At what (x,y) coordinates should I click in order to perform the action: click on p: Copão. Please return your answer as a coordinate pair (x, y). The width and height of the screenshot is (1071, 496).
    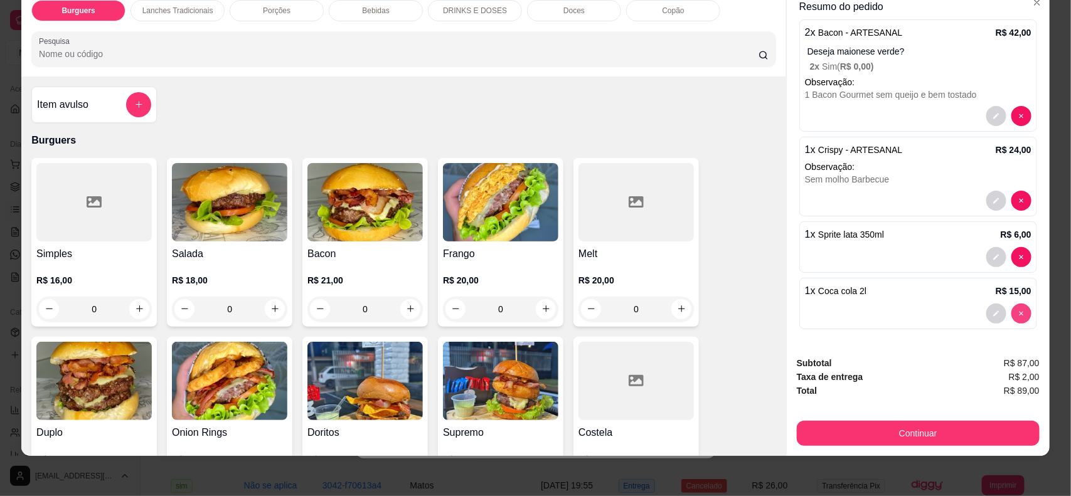
    Looking at the image, I should click on (673, 11).